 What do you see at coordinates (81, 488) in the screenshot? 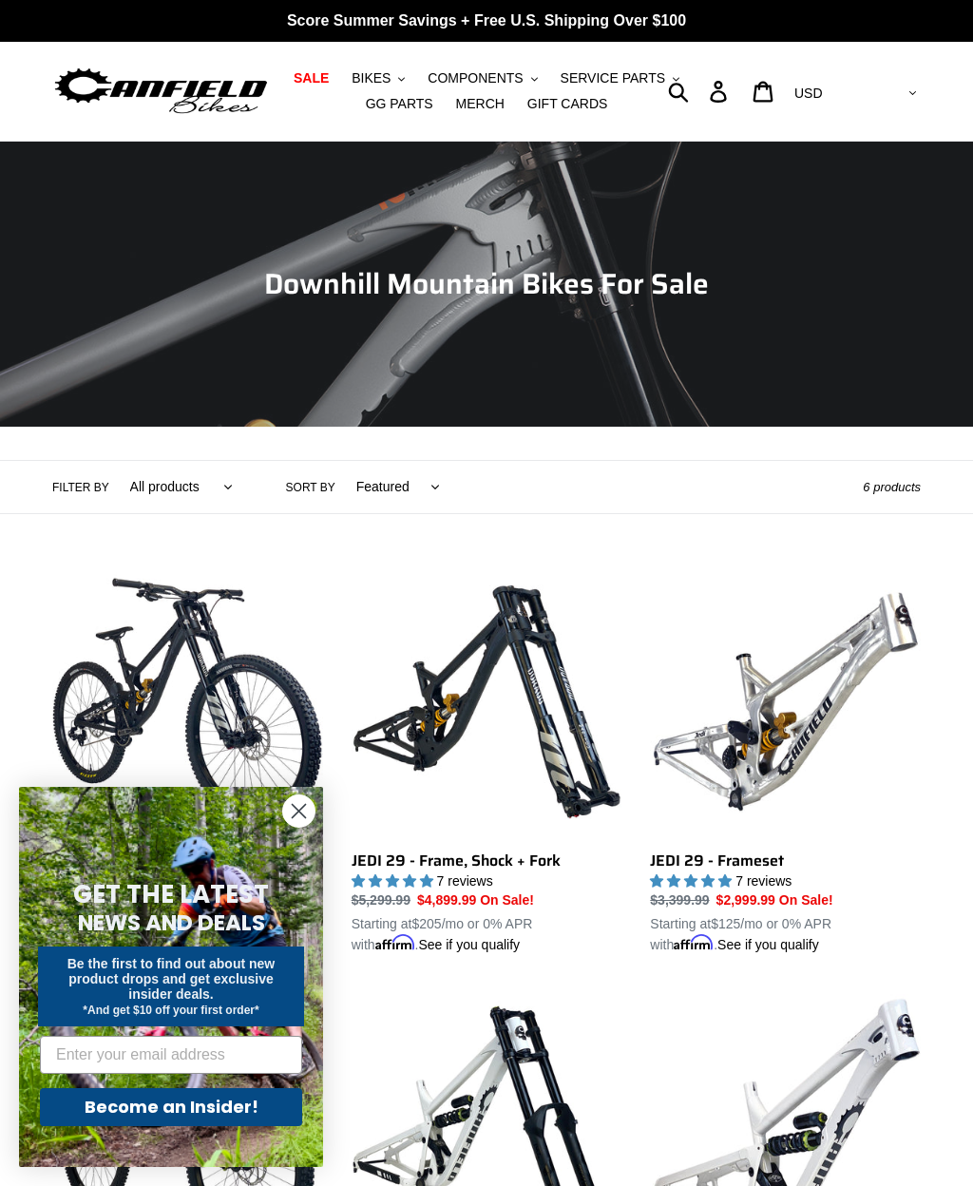
I see `label: Filter by` at bounding box center [81, 488].